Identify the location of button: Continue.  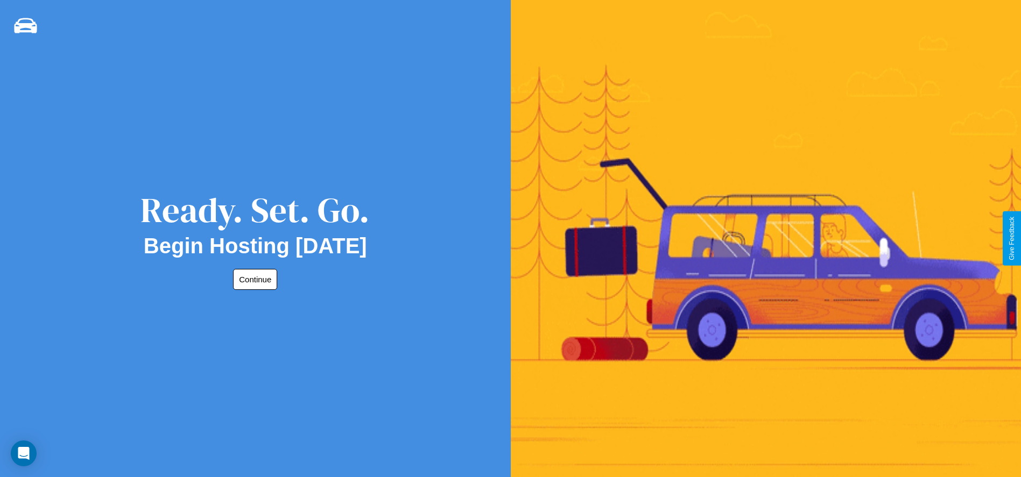
(255, 279).